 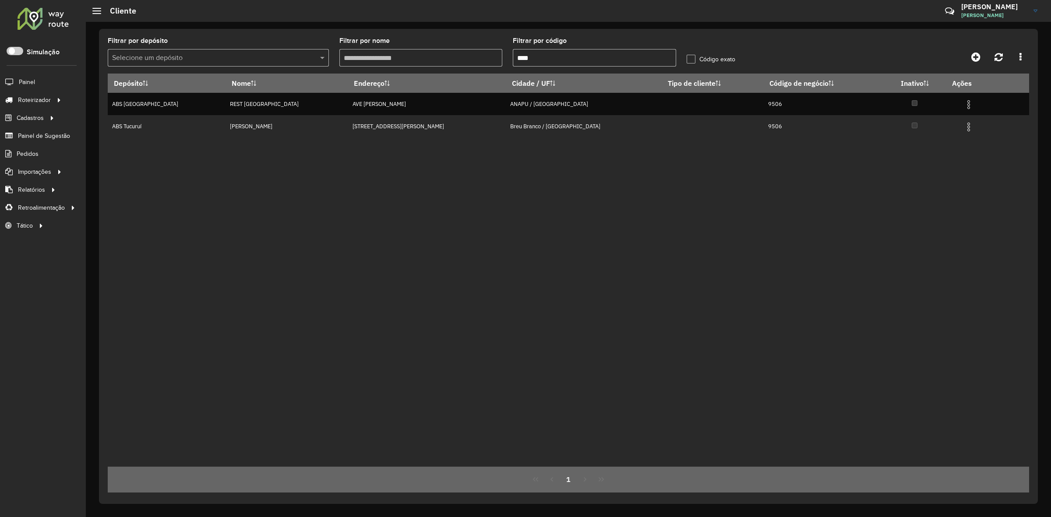 What do you see at coordinates (44, 136) in the screenshot?
I see `span: Painel de Sugestão` at bounding box center [44, 136].